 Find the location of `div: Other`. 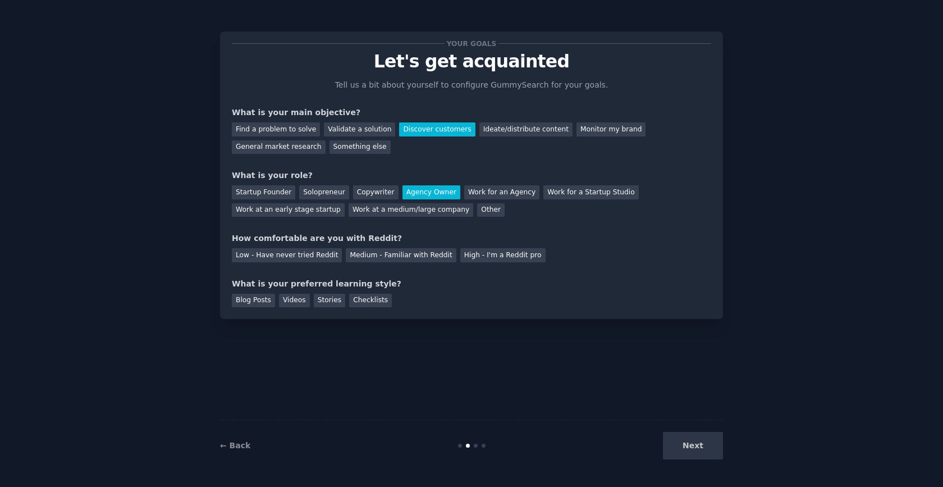

div: Other is located at coordinates (491, 210).